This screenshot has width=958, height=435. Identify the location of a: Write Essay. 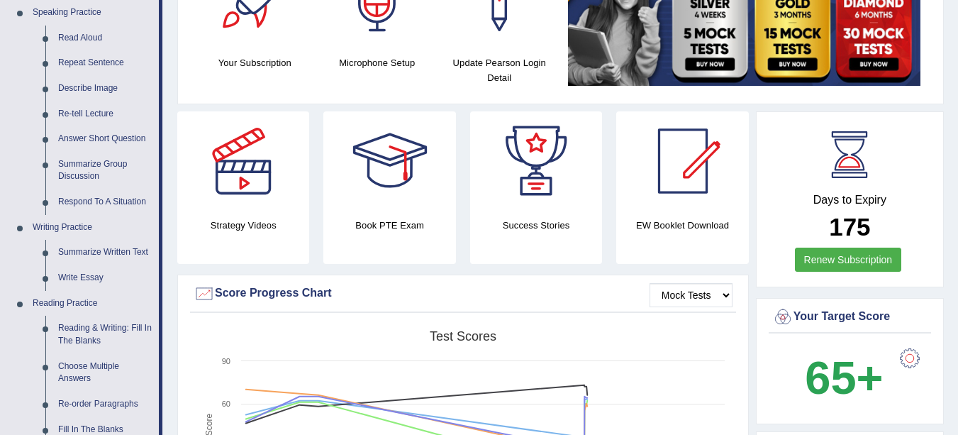
(105, 278).